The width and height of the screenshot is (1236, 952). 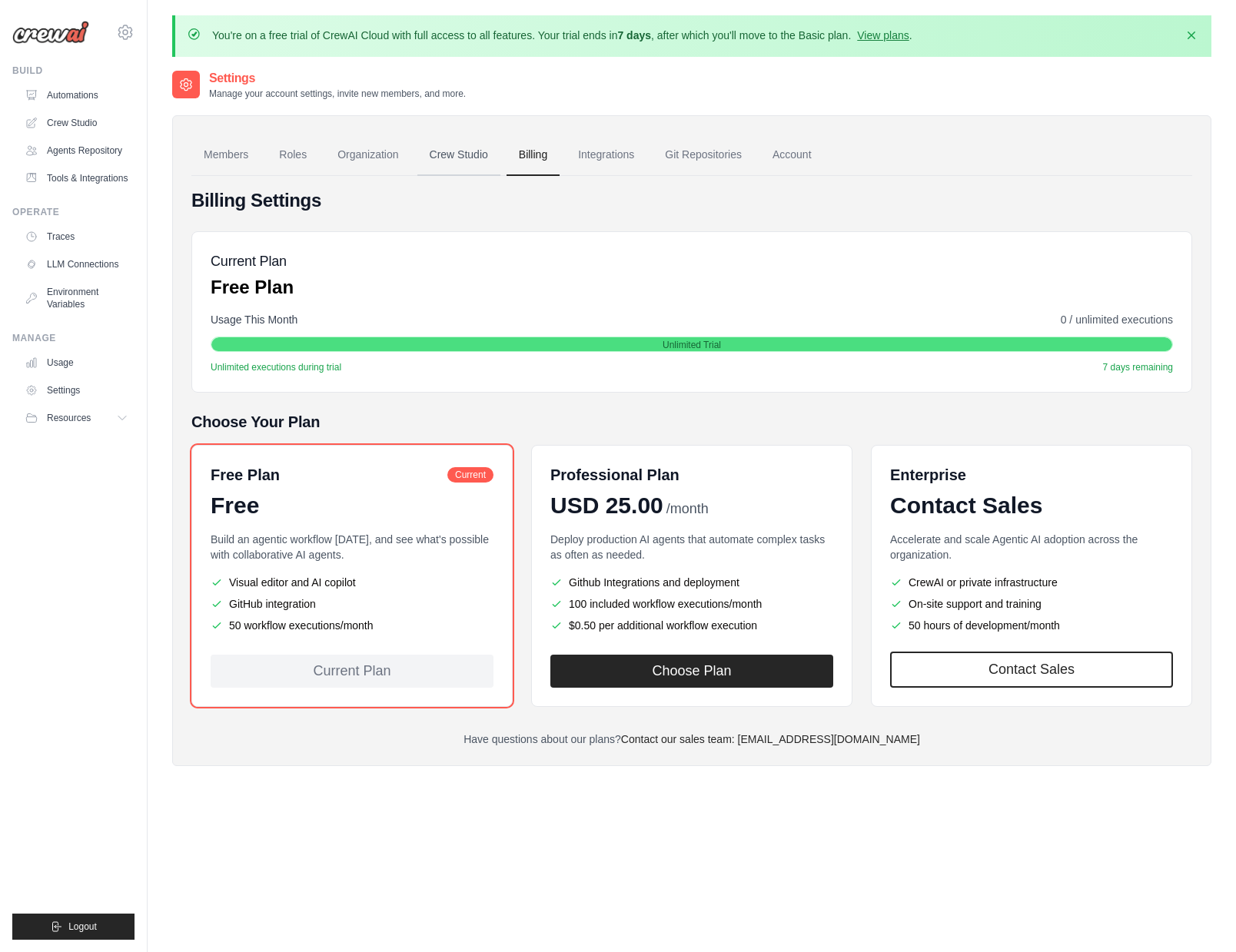 What do you see at coordinates (1031, 669) in the screenshot?
I see `a: Contact Sales` at bounding box center [1031, 669].